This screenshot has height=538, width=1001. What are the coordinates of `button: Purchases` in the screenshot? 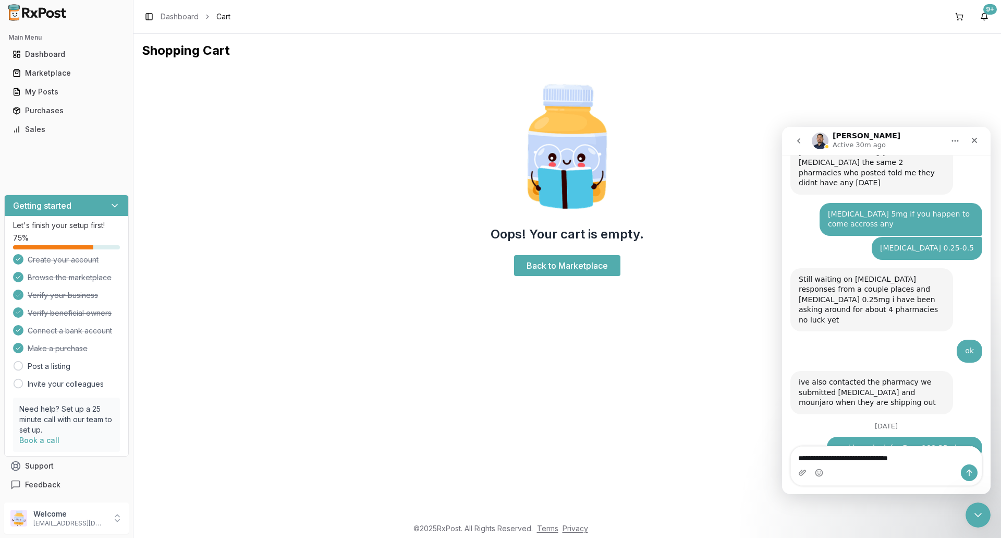 It's located at (66, 111).